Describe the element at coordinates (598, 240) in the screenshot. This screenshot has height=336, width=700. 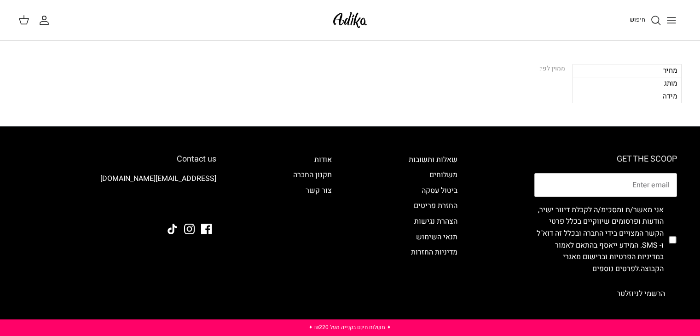
I see `label: אני מאשר/ת ומסכימ/ה לקבלת דיוור ישיר, הודעות ופרסומים שיווקיים בכלל פרטי הקשר המצויים בידי החברה ...` at that location.